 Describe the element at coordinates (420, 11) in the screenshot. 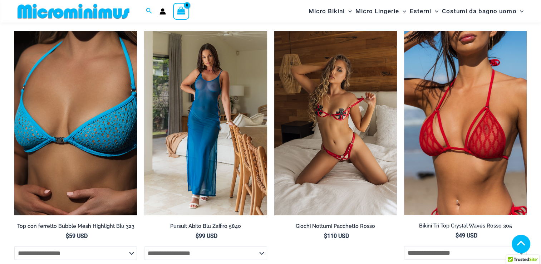

I see `font: Esterni` at that location.